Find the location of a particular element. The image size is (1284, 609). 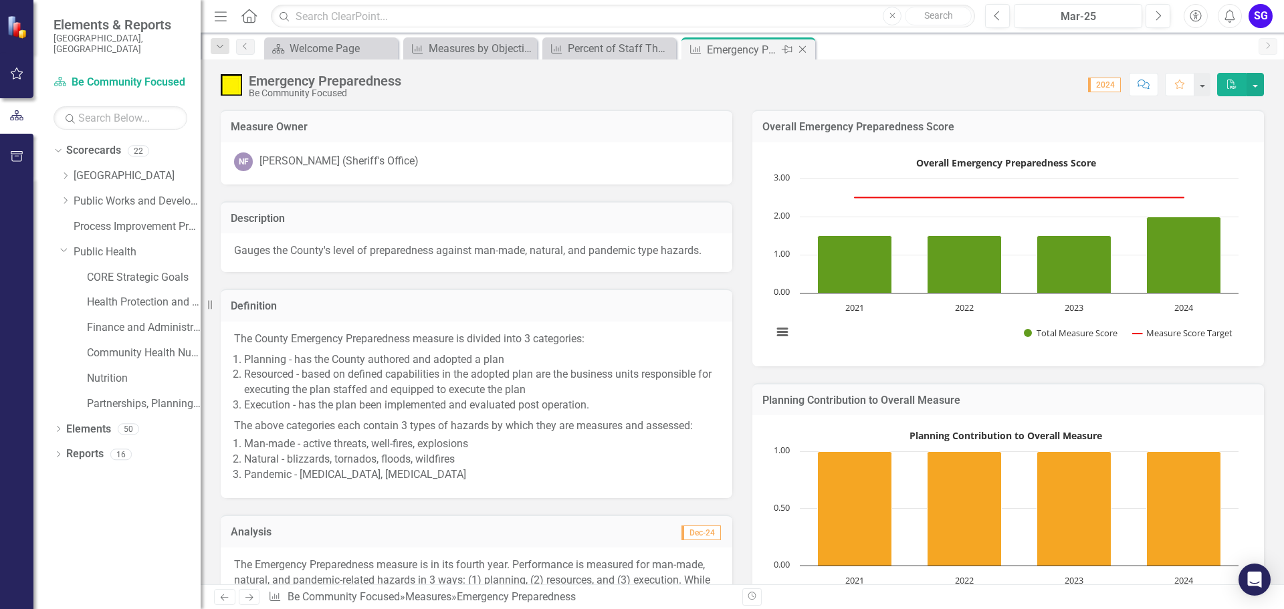

button: Show Total Measure Score is located at coordinates (1071, 333).